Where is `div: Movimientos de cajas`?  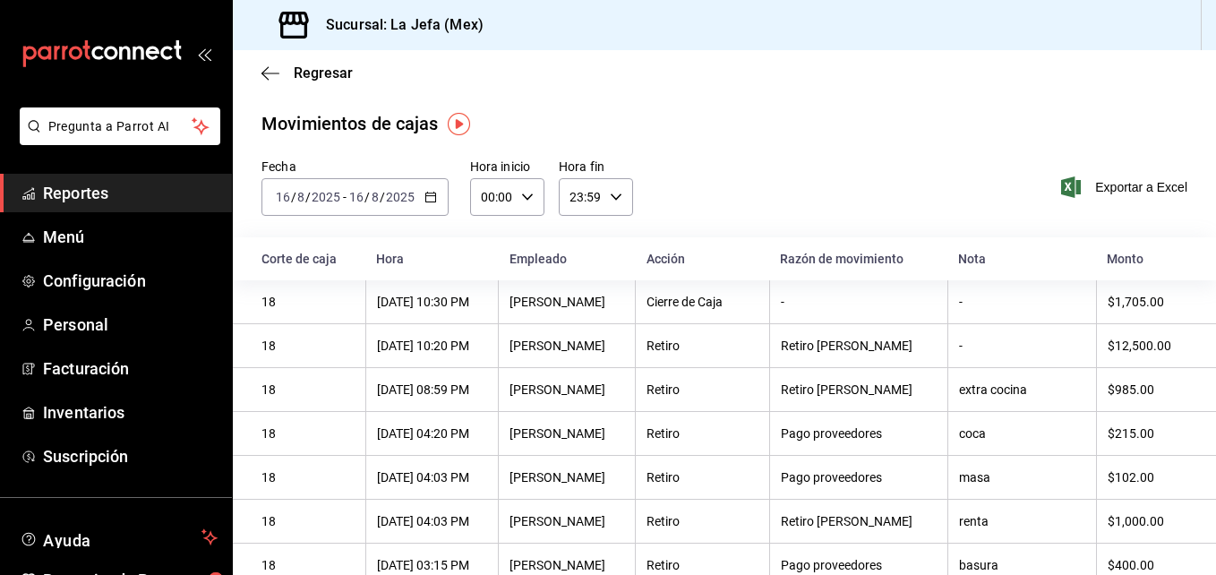 div: Movimientos de cajas is located at coordinates (350, 124).